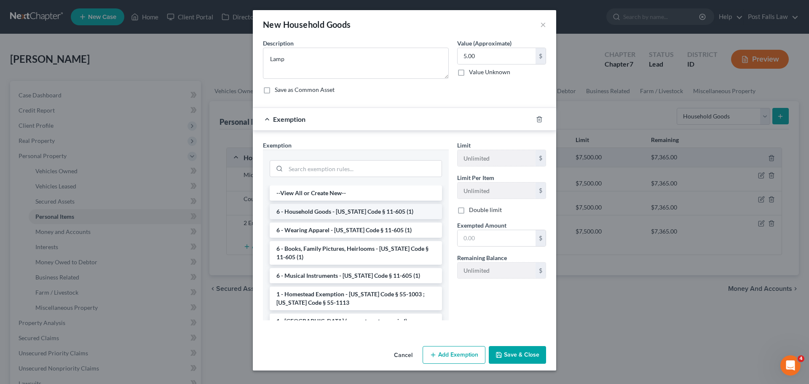 Image resolution: width=809 pixels, height=384 pixels. What do you see at coordinates (476, 177) in the screenshot?
I see `label: Limit Per Item` at bounding box center [476, 177].